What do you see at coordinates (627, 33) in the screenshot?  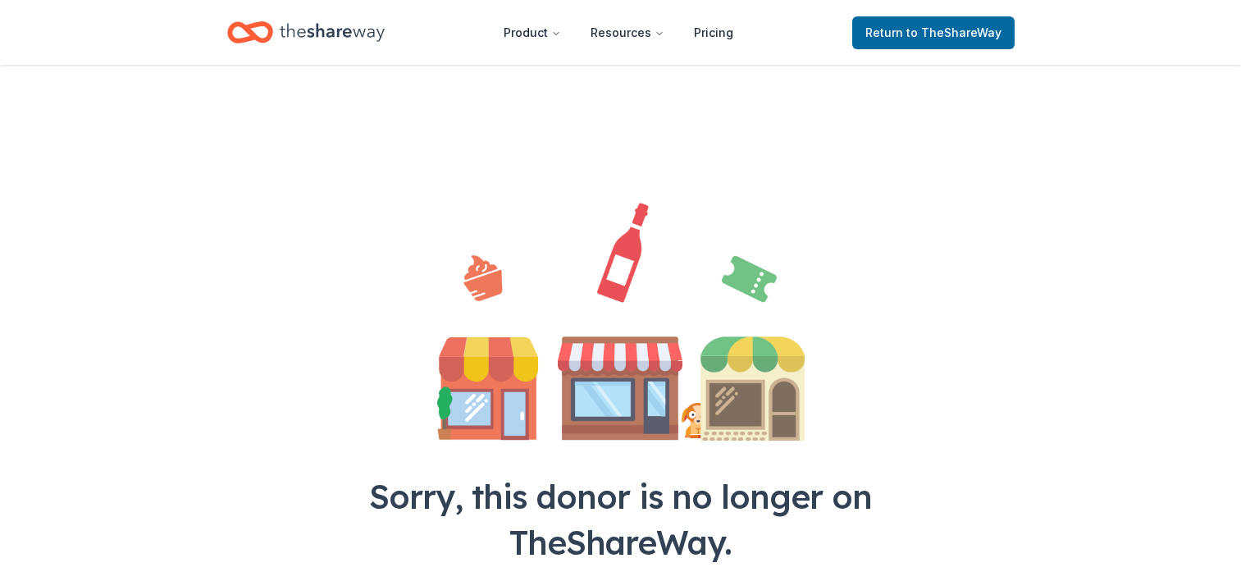 I see `button: Resources` at bounding box center [627, 33].